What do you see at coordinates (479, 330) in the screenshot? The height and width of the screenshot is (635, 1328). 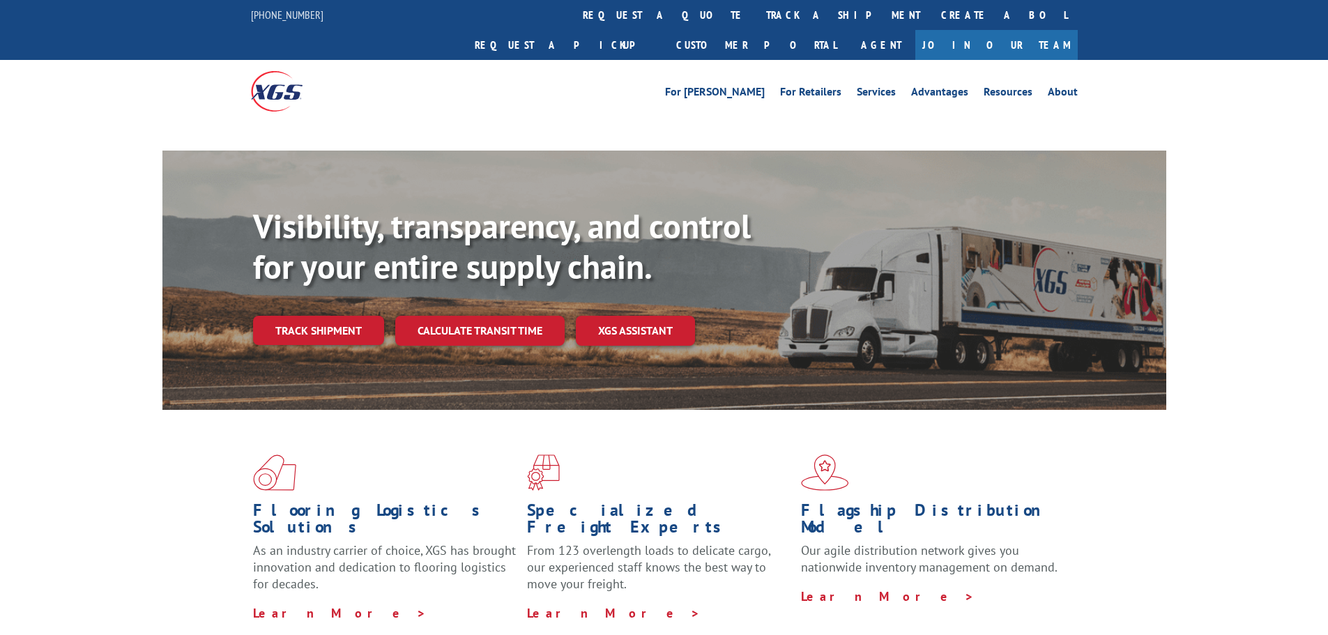 I see `a: Calculate transit time` at bounding box center [479, 330].